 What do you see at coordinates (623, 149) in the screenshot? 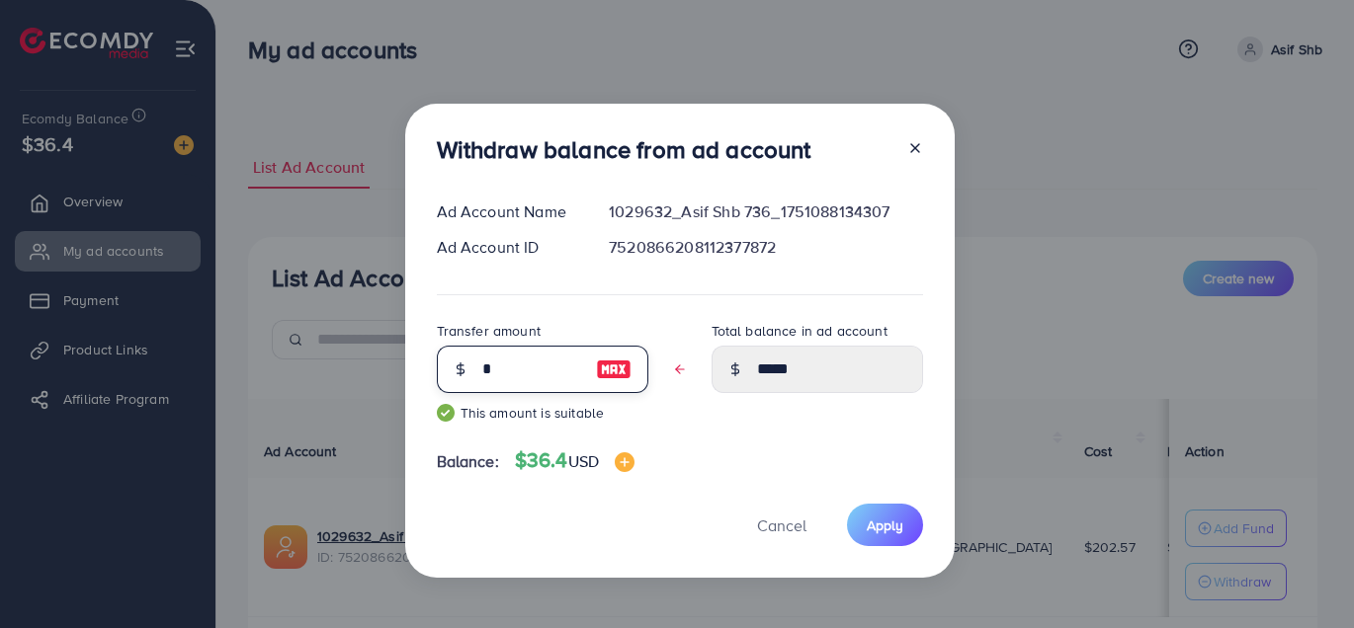
I see `h3: Withdraw balance from ad account` at bounding box center [623, 149].